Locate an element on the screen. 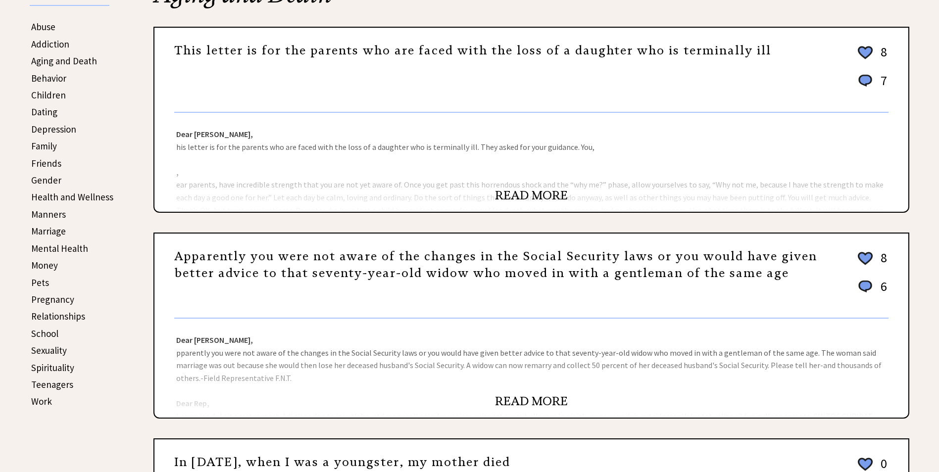 This screenshot has height=472, width=939. a: Apparently you were not aware of the changes in the Social Security laws or you would have given ... is located at coordinates (496, 265).